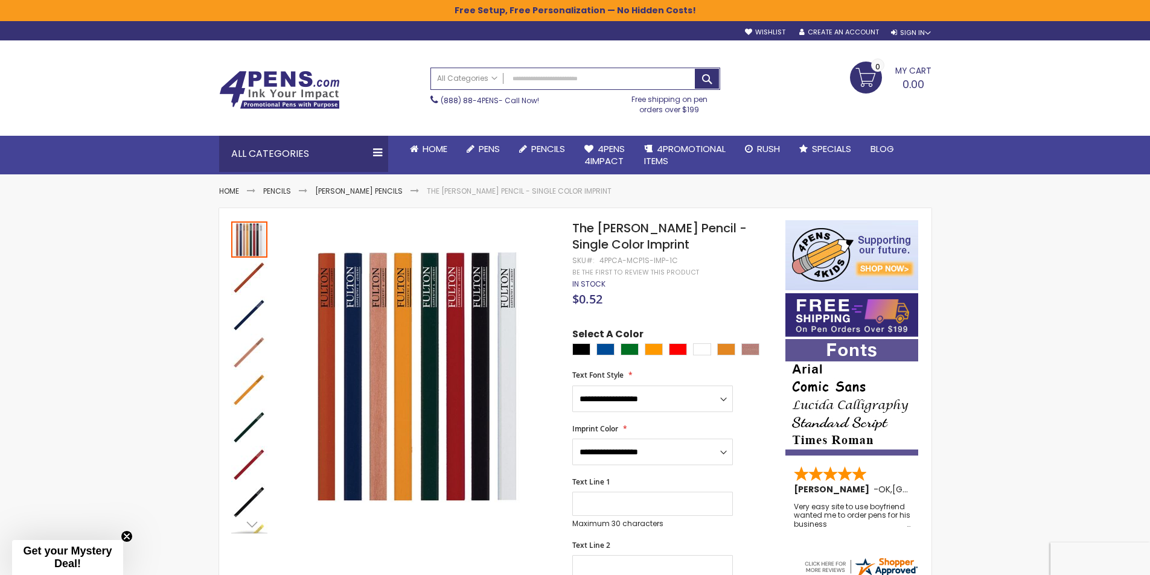 The height and width of the screenshot is (575, 1150). Describe the element at coordinates (726, 350) in the screenshot. I see `div: School Bus Yellow` at that location.